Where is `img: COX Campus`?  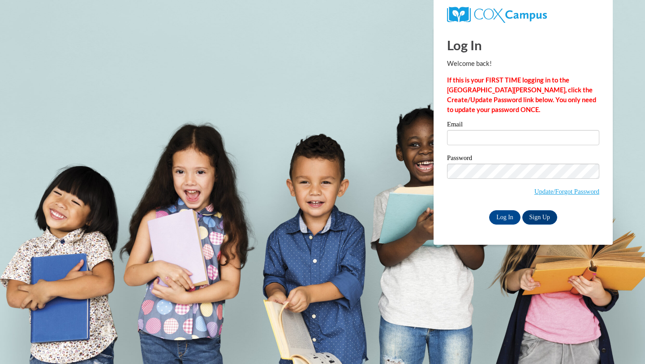
img: COX Campus is located at coordinates (497, 15).